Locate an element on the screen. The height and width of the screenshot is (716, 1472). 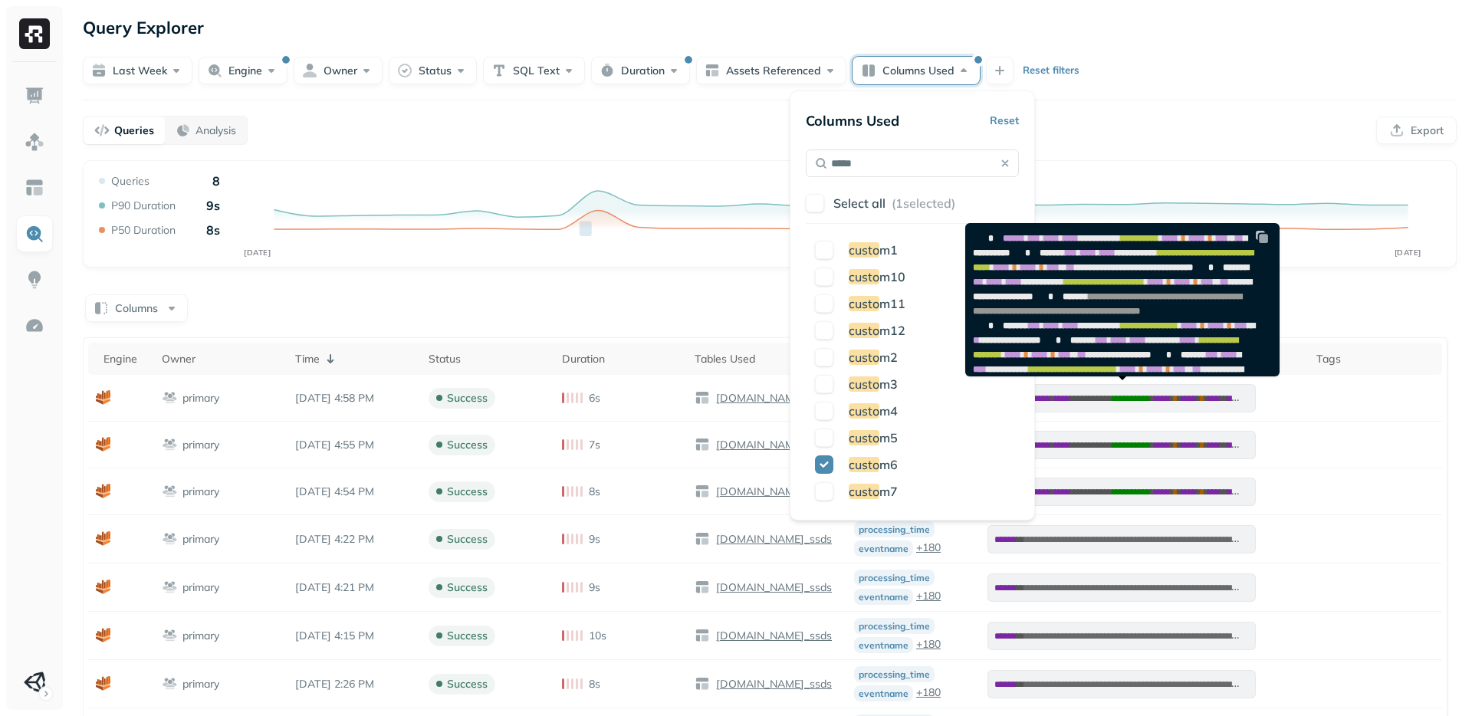
p: Sep 4, 2025 4:55 PM is located at coordinates (354, 445).